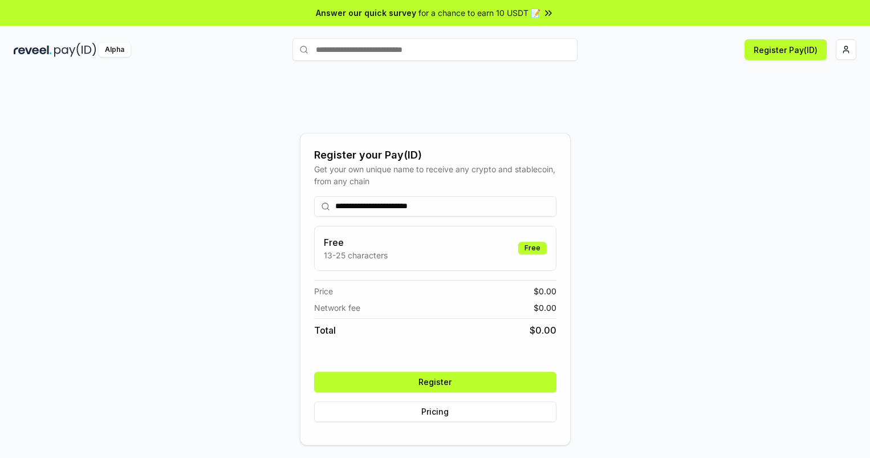 The image size is (870, 458). I want to click on div: Register your Pay(ID), so click(435, 155).